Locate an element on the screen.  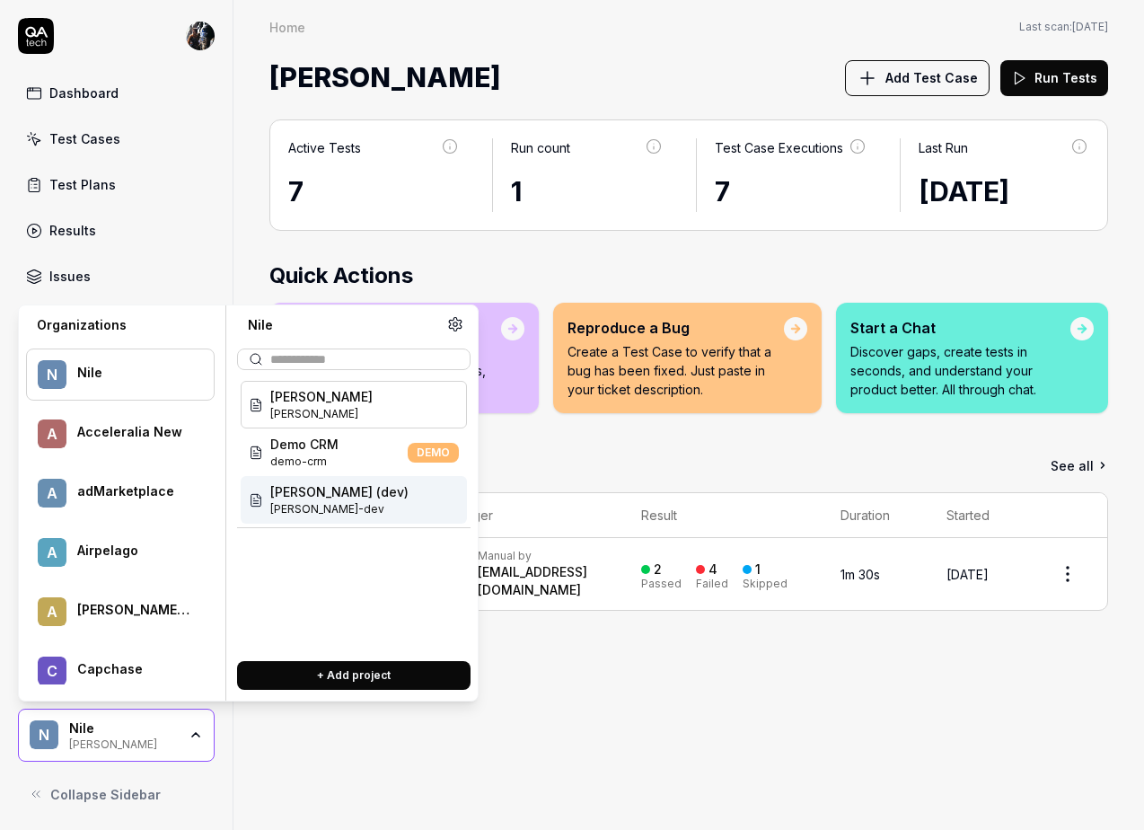
div: Home is located at coordinates (287, 27).